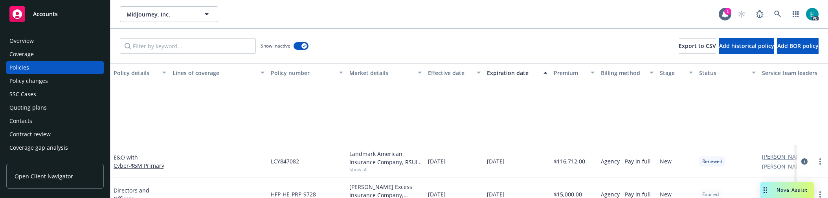 This screenshot has height=198, width=828. I want to click on span: Open Client Navigator, so click(44, 176).